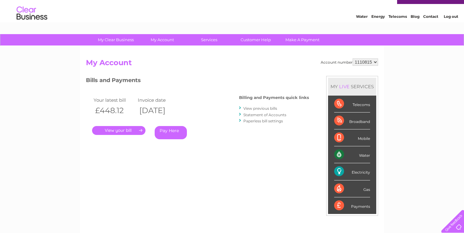  What do you see at coordinates (263, 121) in the screenshot?
I see `a: Paperless bill settings` at bounding box center [263, 121].